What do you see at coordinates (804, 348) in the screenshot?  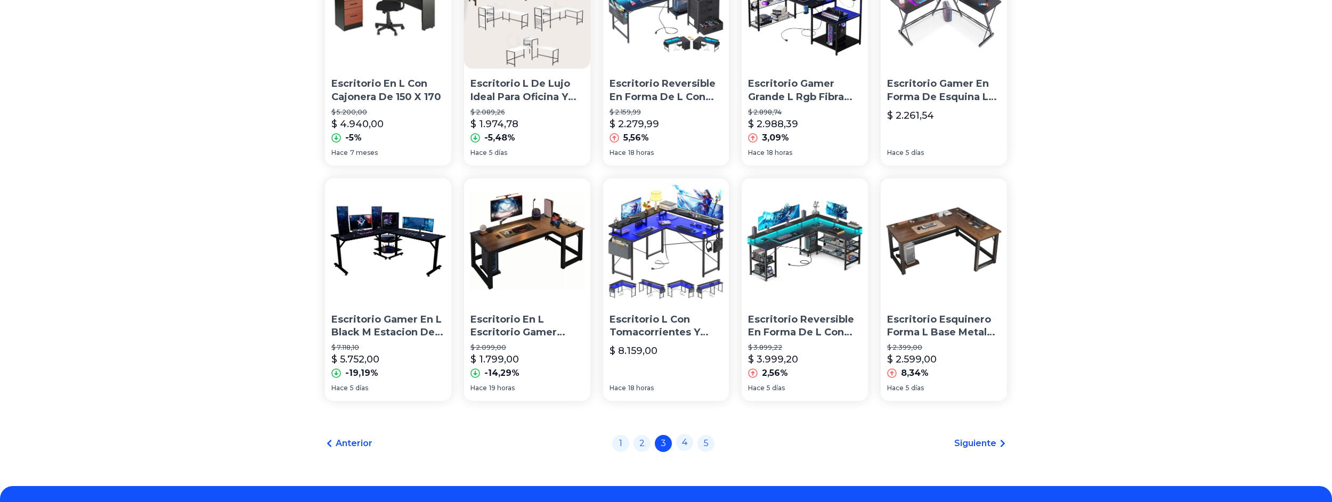 I see `p: $ 3.899,22` at bounding box center [804, 348].